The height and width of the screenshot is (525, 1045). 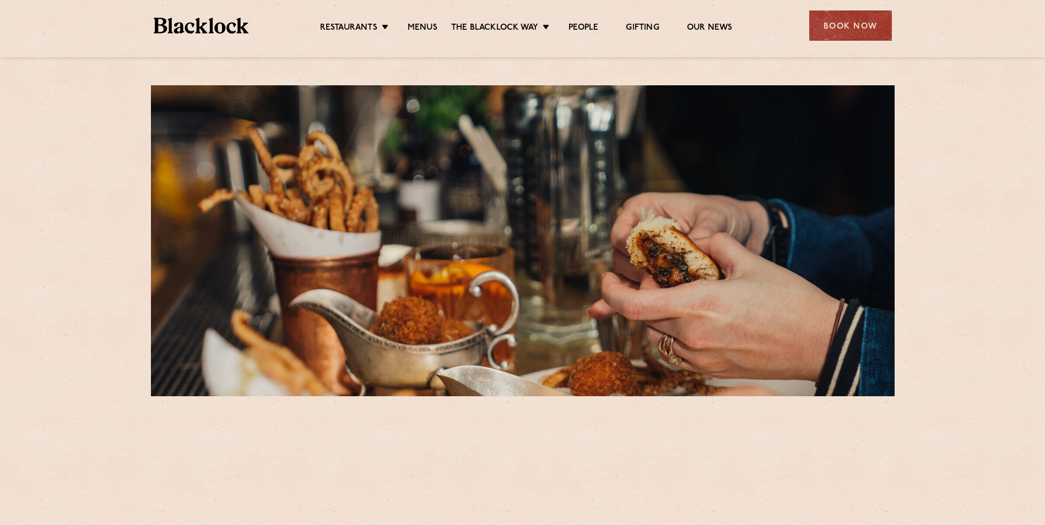 I want to click on a: Restaurants, so click(x=349, y=29).